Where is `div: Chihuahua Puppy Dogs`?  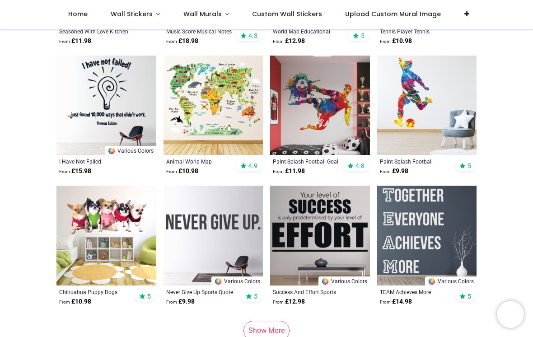 div: Chihuahua Puppy Dogs is located at coordinates (97, 292).